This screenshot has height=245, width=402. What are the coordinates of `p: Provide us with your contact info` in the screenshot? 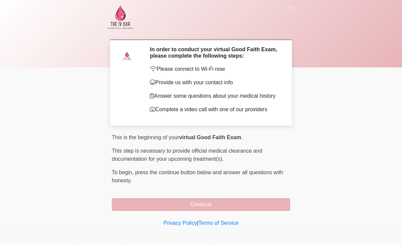 It's located at (215, 83).